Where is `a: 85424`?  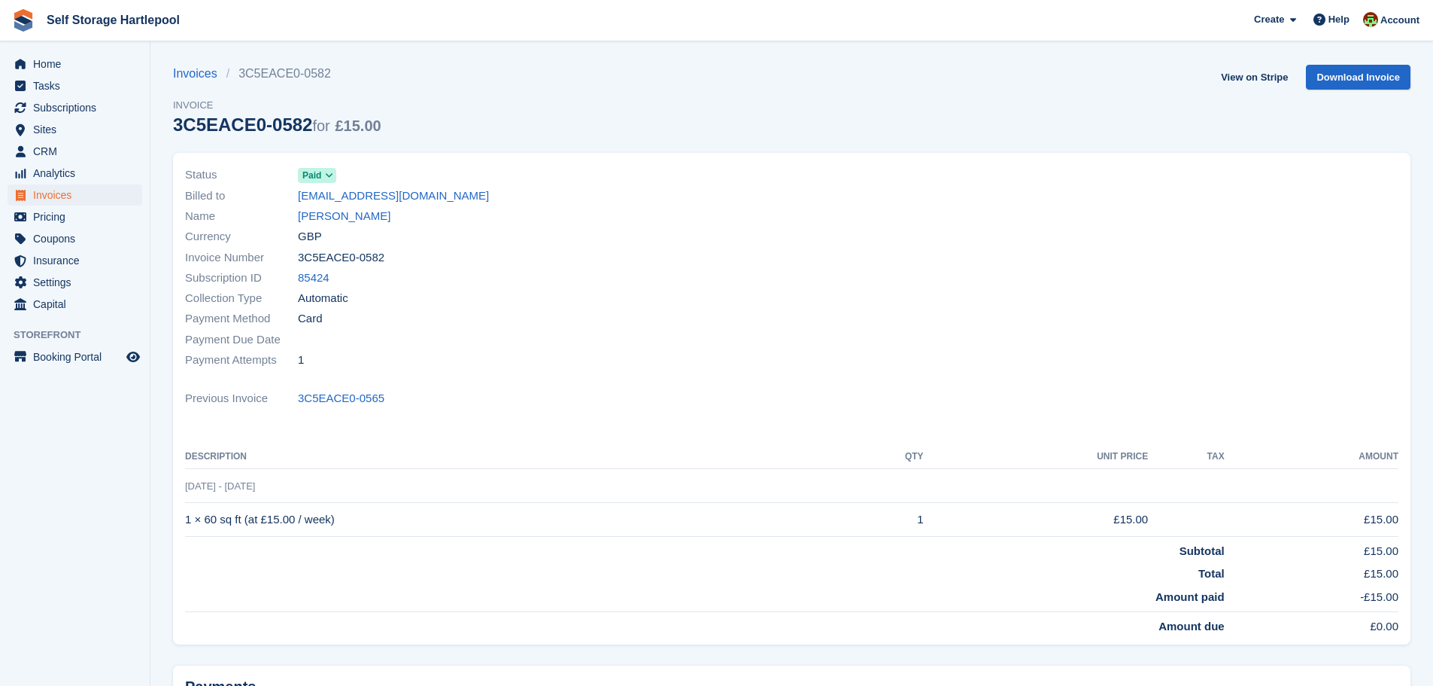
a: 85424 is located at coordinates (314, 278).